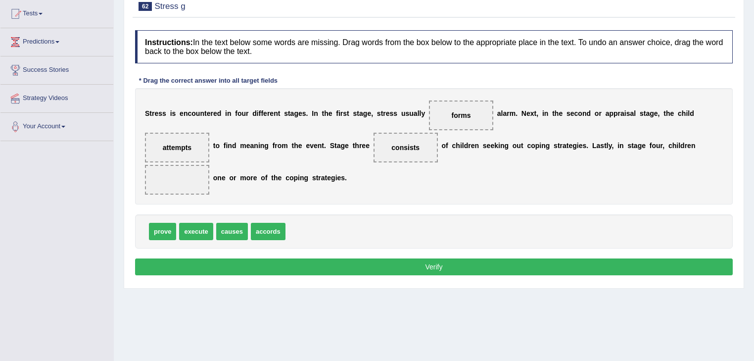  I want to click on span: accords, so click(268, 231).